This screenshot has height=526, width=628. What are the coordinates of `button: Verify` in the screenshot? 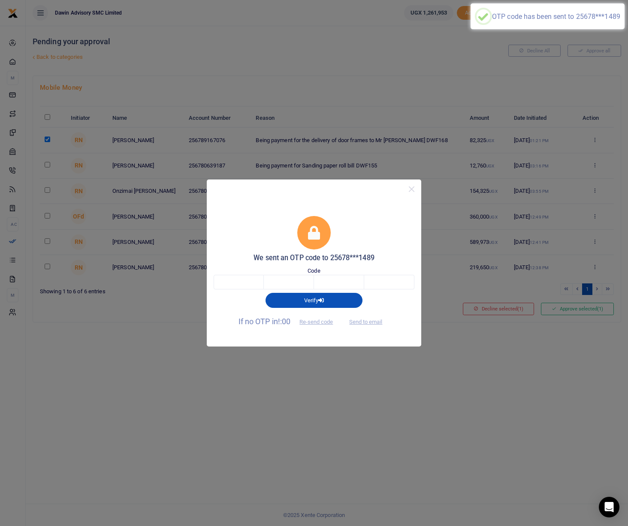 It's located at (314, 300).